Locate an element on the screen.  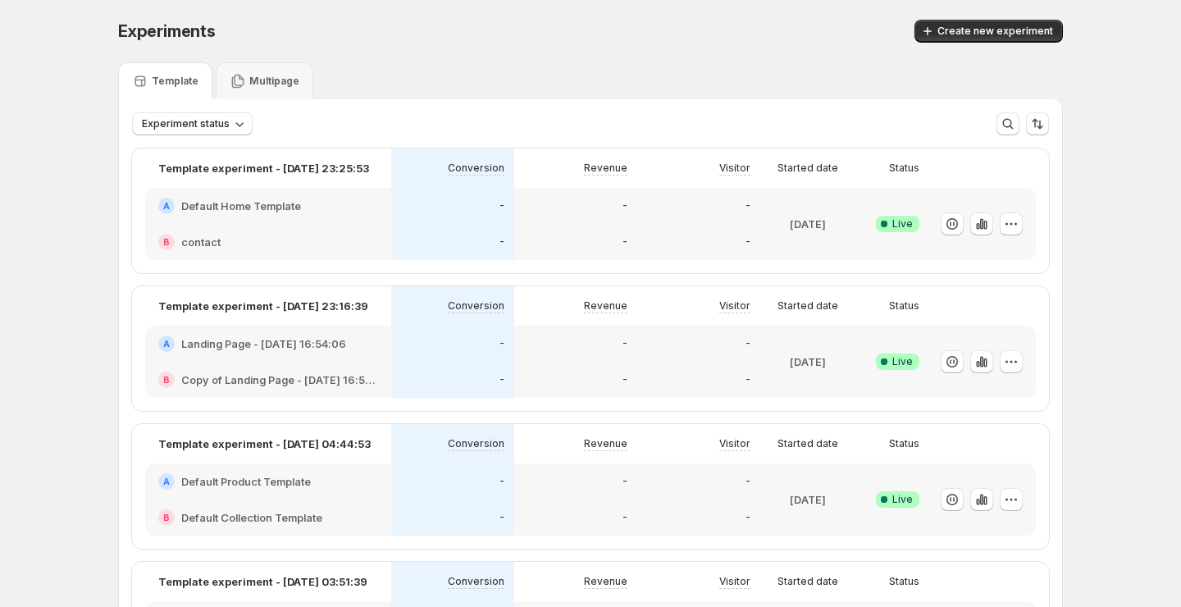
h2: Default Collection Template is located at coordinates (252, 518).